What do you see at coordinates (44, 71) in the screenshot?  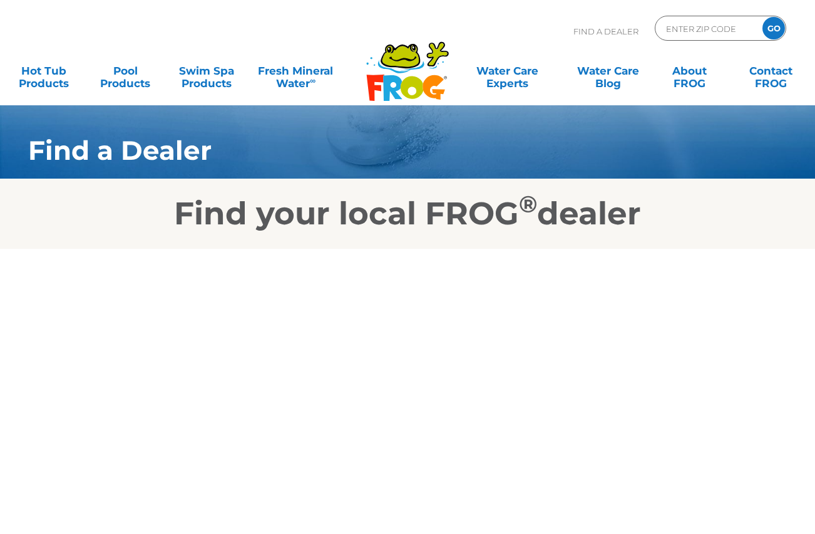 I see `a: Hot TubProducts` at bounding box center [44, 71].